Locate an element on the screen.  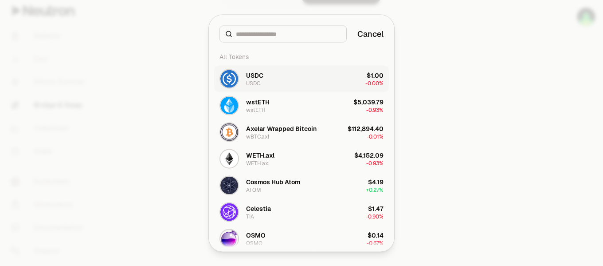
div: $4,152.09 is located at coordinates (369, 155).